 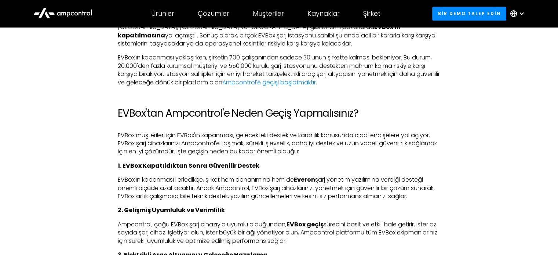 I want to click on div: Ürünler, so click(x=163, y=14).